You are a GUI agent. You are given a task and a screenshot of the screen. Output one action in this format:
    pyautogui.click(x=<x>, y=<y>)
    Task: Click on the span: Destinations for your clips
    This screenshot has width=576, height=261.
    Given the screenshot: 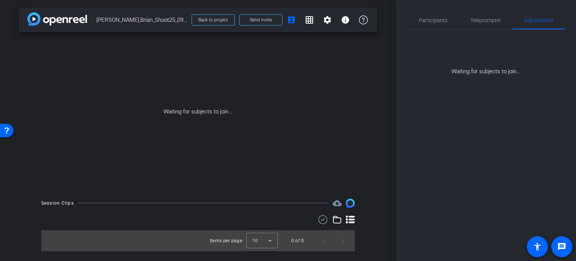 What is the action you would take?
    pyautogui.click(x=337, y=203)
    